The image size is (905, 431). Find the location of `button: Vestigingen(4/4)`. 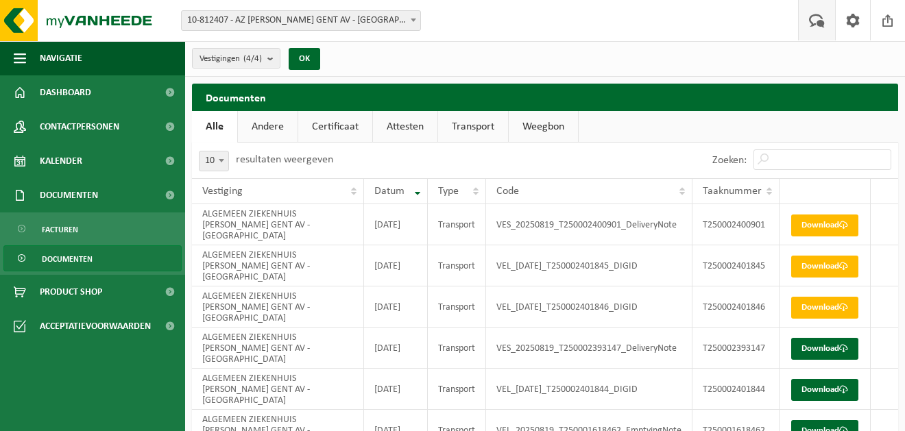

button: Vestigingen(4/4) is located at coordinates (236, 58).